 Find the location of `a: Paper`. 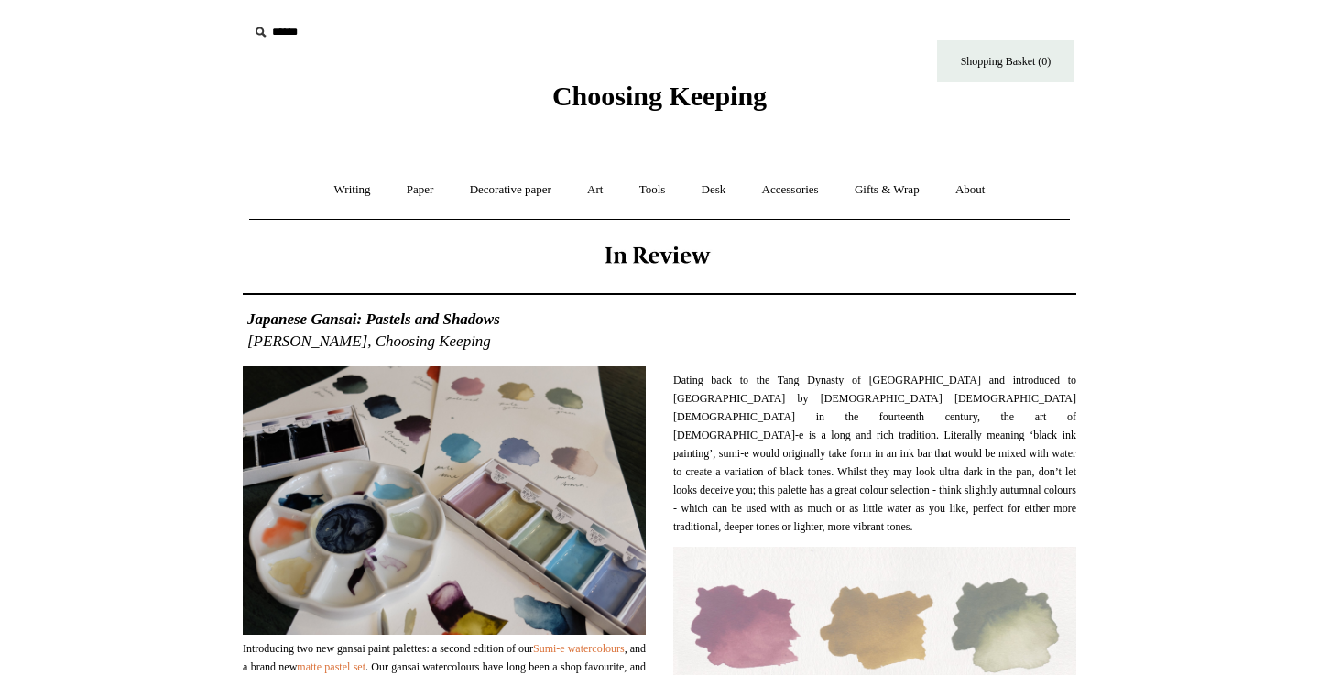

a: Paper is located at coordinates (420, 190).